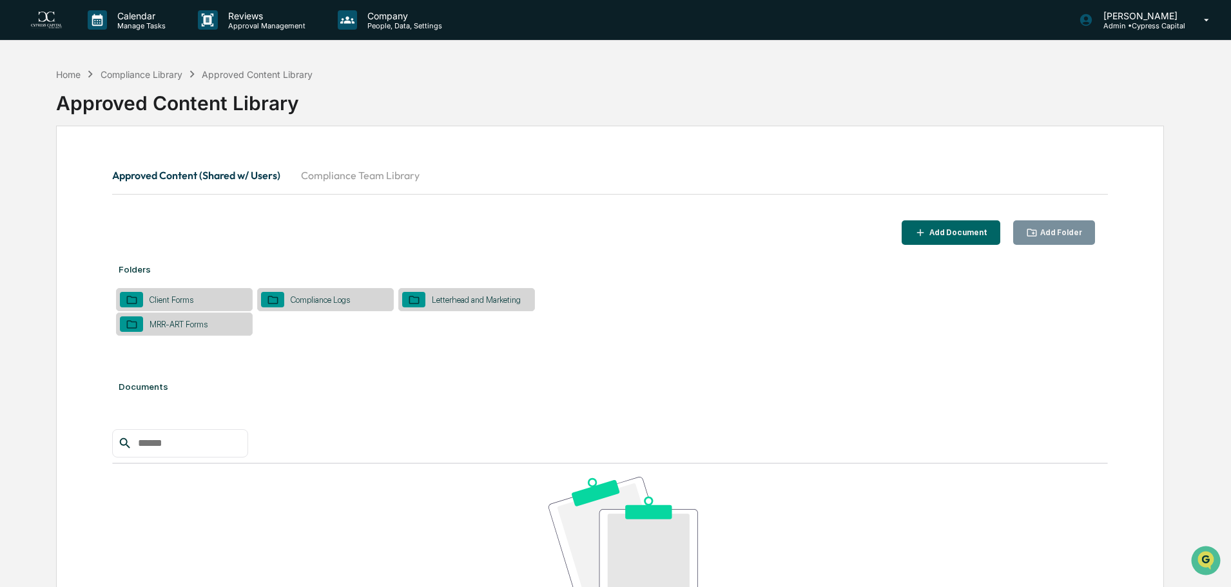  I want to click on img: logo, so click(46, 20).